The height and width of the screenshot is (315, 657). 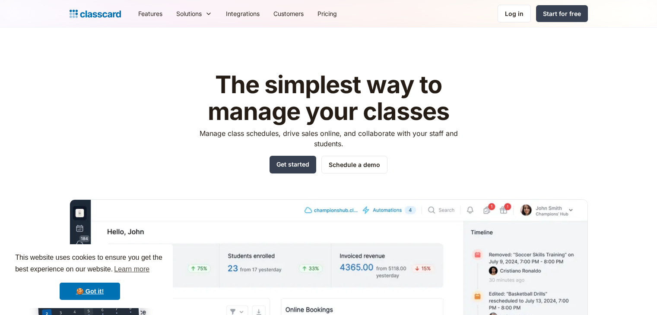 What do you see at coordinates (562, 13) in the screenshot?
I see `a: Start for free` at bounding box center [562, 13].